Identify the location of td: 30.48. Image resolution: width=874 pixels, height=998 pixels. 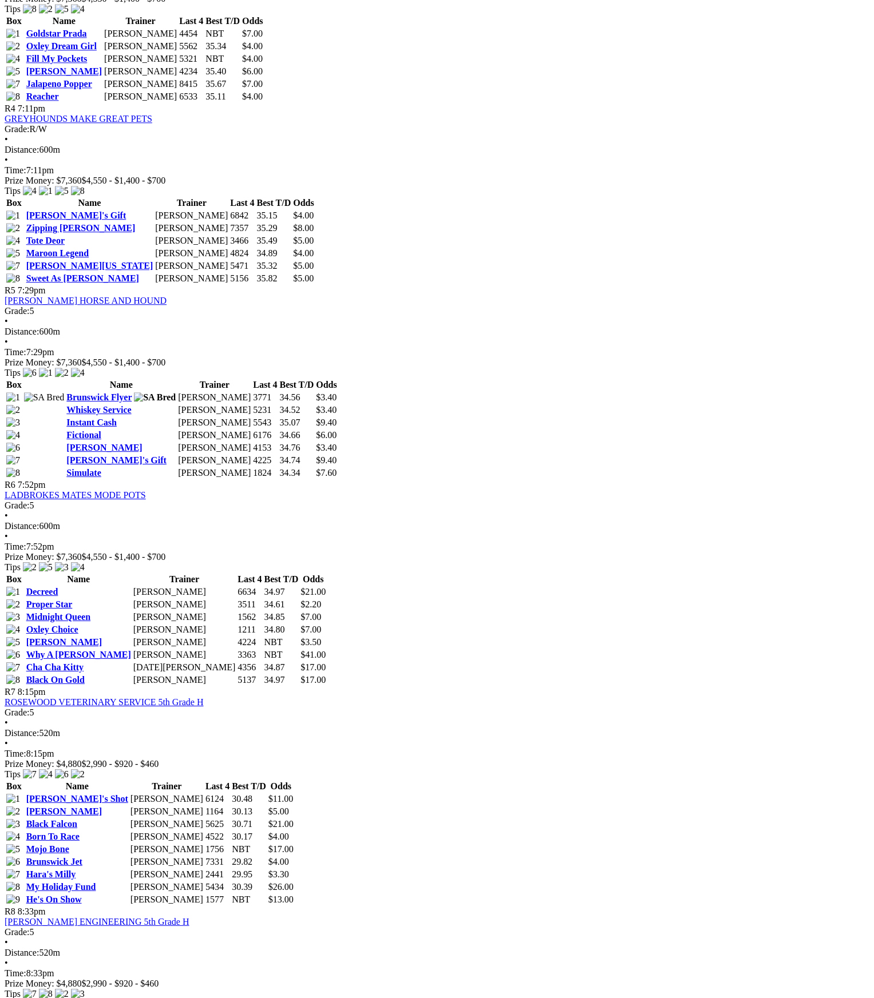
(249, 799).